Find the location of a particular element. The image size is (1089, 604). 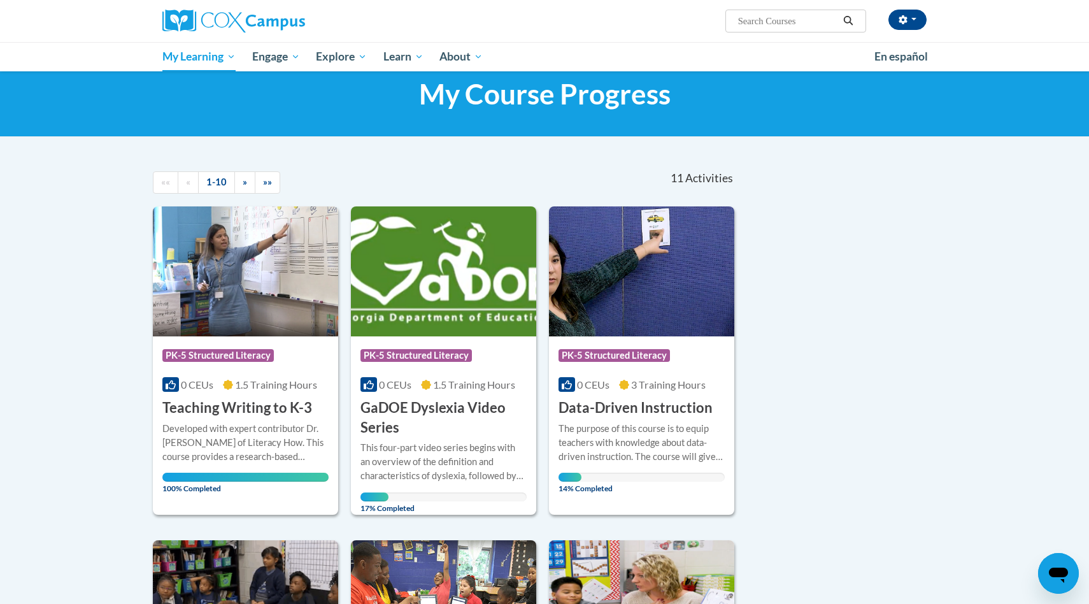

span: About is located at coordinates (461, 57).